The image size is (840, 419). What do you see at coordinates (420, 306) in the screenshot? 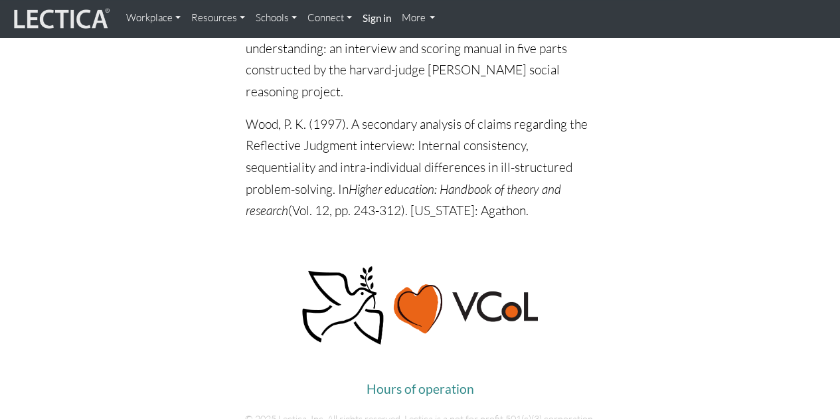
I see `img: Peace, love, VCoL` at bounding box center [420, 306].